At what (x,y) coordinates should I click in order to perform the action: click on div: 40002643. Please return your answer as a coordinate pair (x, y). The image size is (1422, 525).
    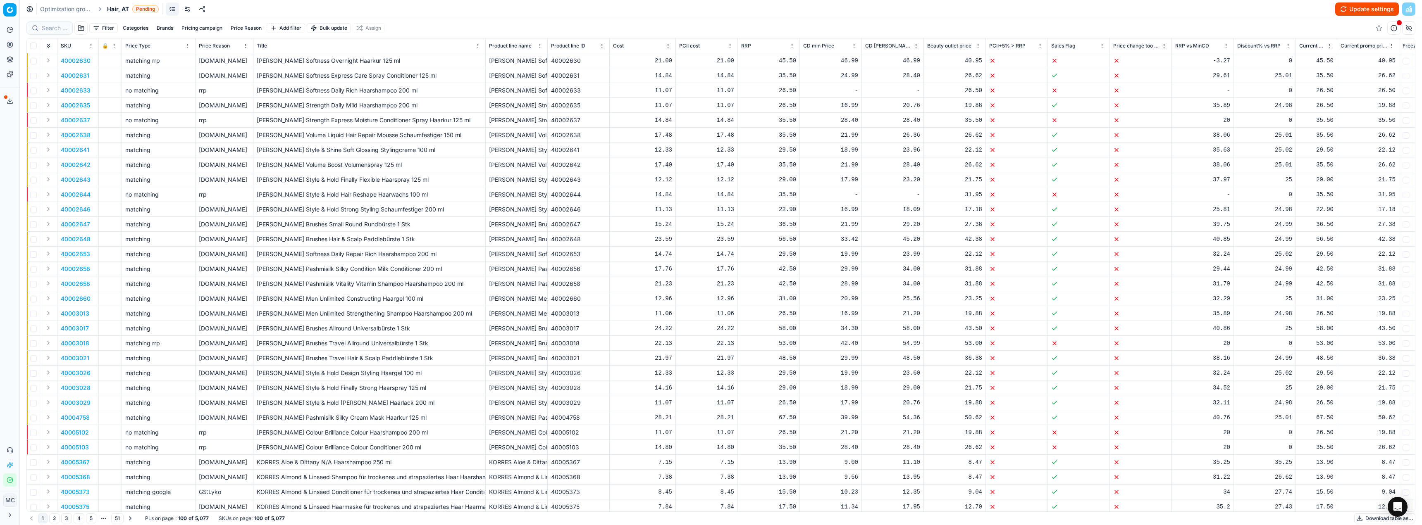
    Looking at the image, I should click on (578, 180).